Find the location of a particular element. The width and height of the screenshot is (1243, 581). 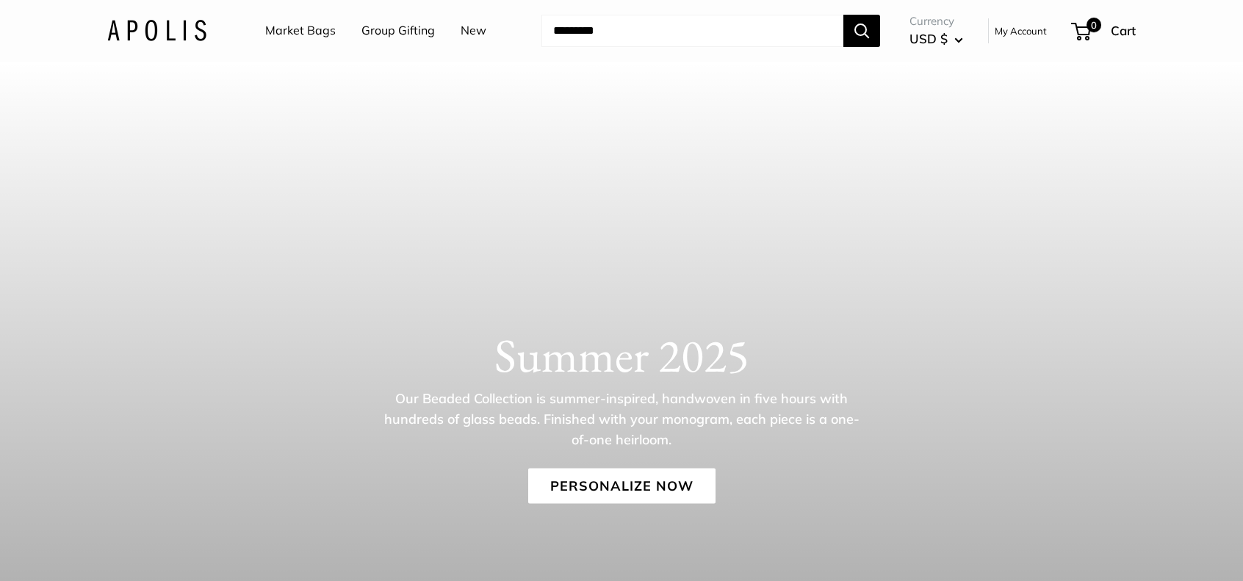

input: Search... is located at coordinates (692, 31).